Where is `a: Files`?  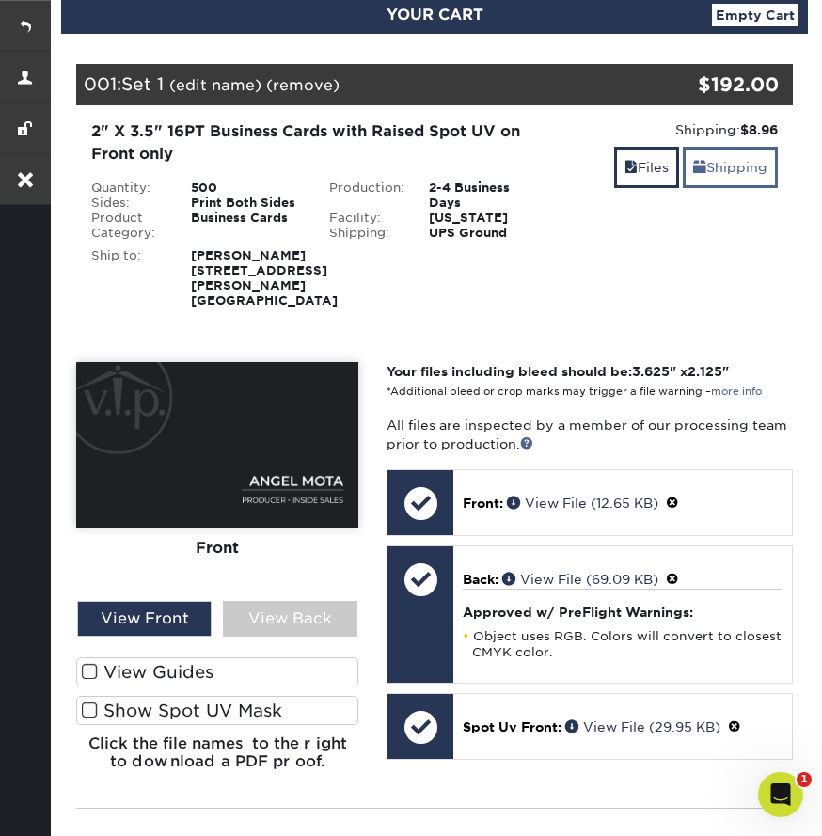 a: Files is located at coordinates (646, 166).